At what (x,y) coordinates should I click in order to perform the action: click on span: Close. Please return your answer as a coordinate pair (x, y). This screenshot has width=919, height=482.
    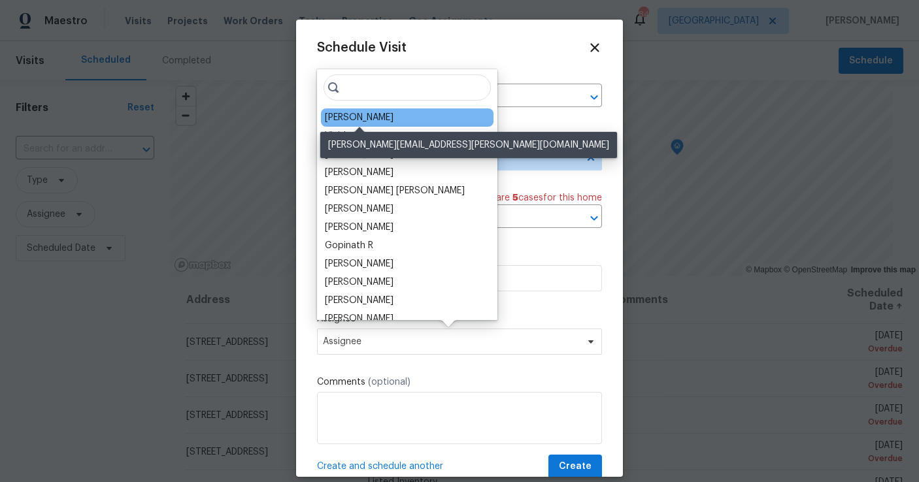
    Looking at the image, I should click on (595, 48).